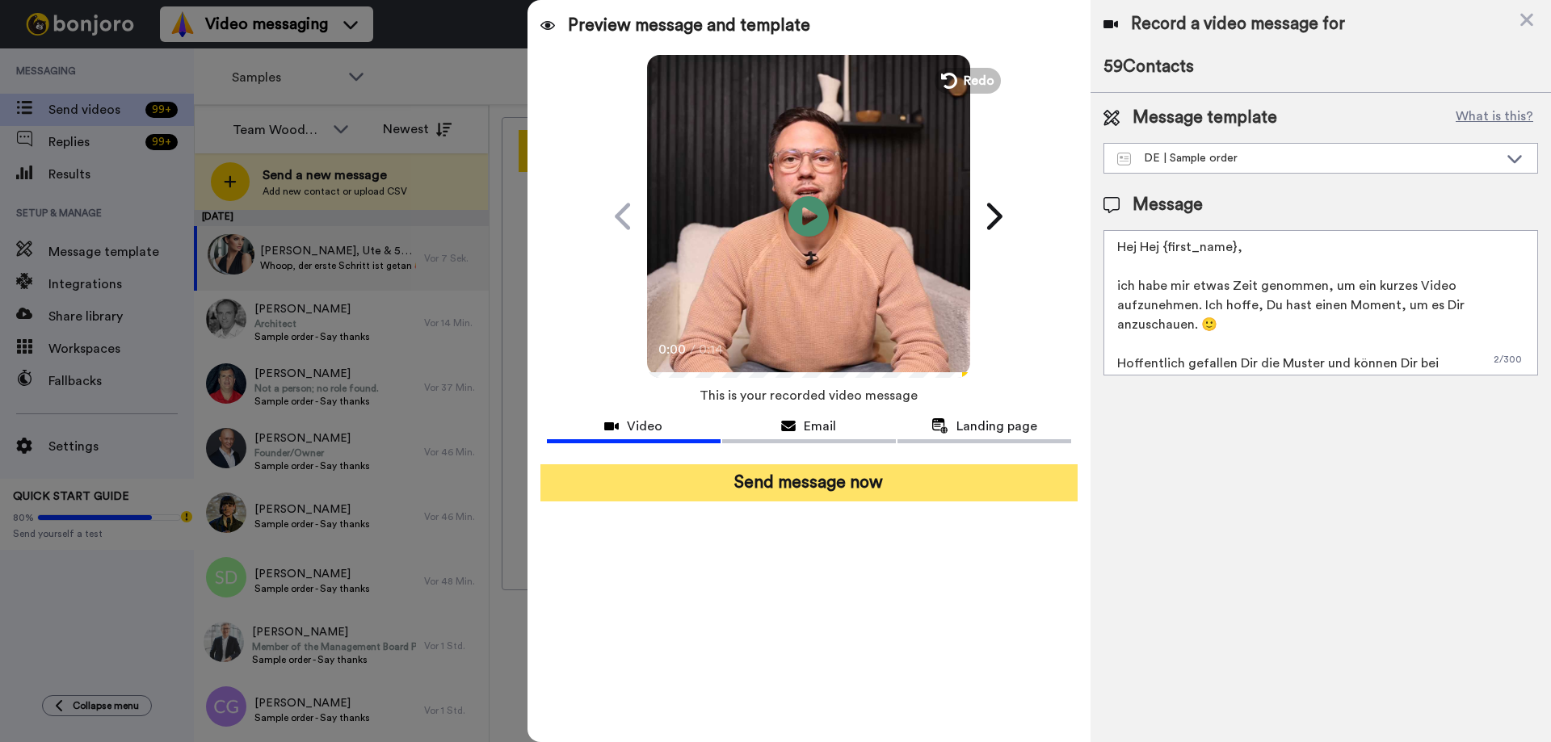  What do you see at coordinates (1205, 118) in the screenshot?
I see `span: Message template` at bounding box center [1205, 118].